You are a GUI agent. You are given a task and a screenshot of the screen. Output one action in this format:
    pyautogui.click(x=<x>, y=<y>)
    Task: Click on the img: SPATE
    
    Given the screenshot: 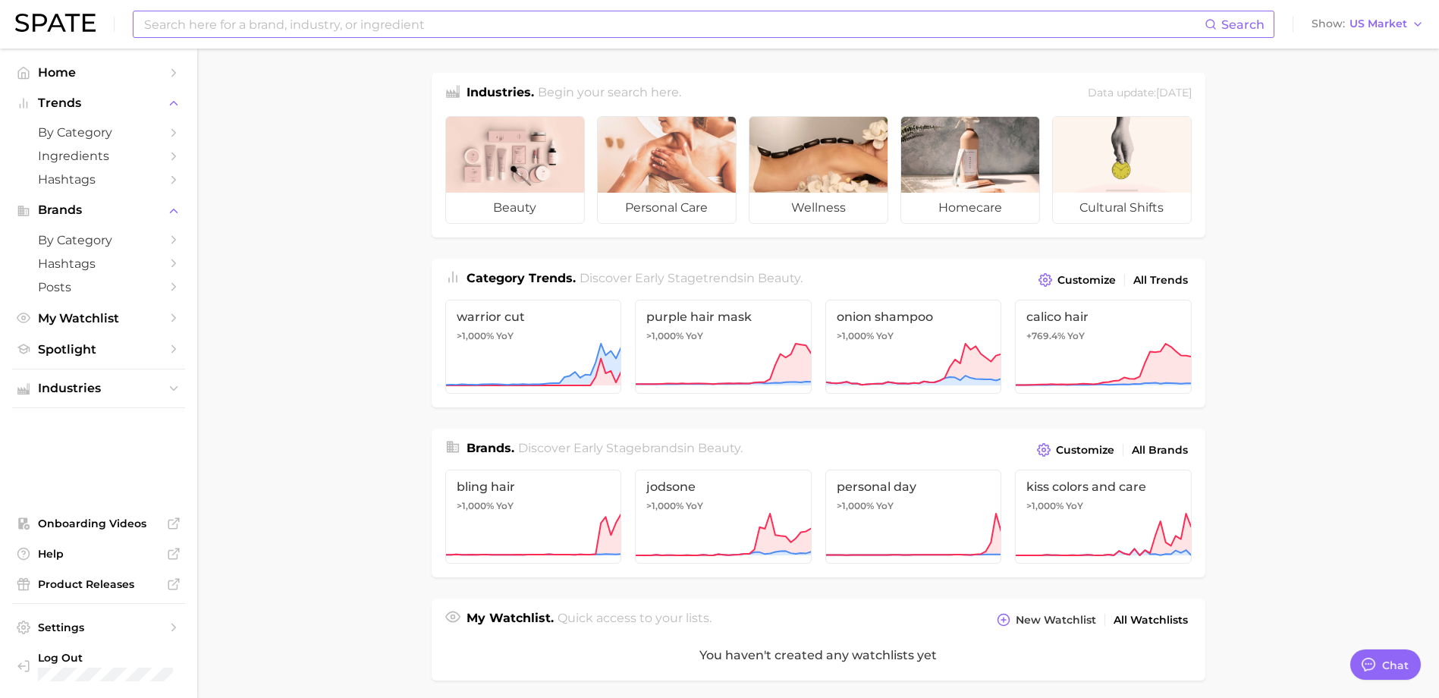 What is the action you would take?
    pyautogui.click(x=55, y=23)
    